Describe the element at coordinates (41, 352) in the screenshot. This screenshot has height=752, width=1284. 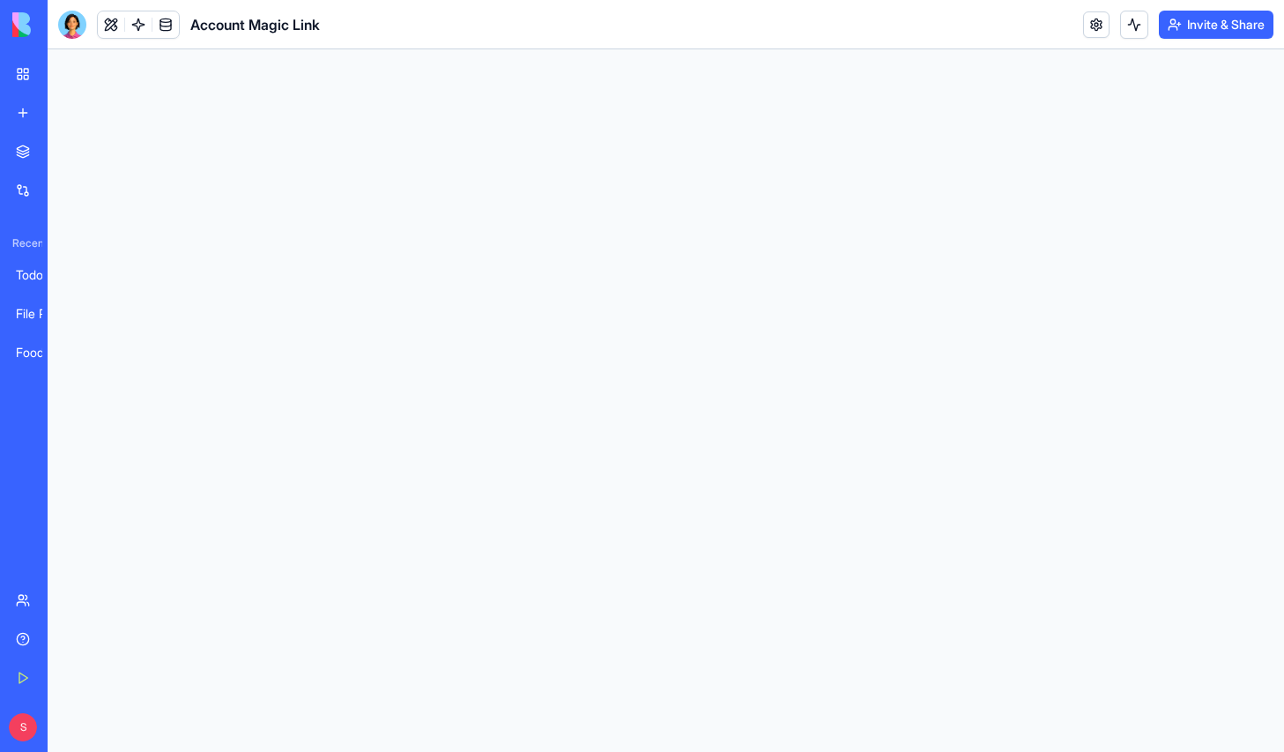
I see `div: Food Basket Distribution System` at that location.